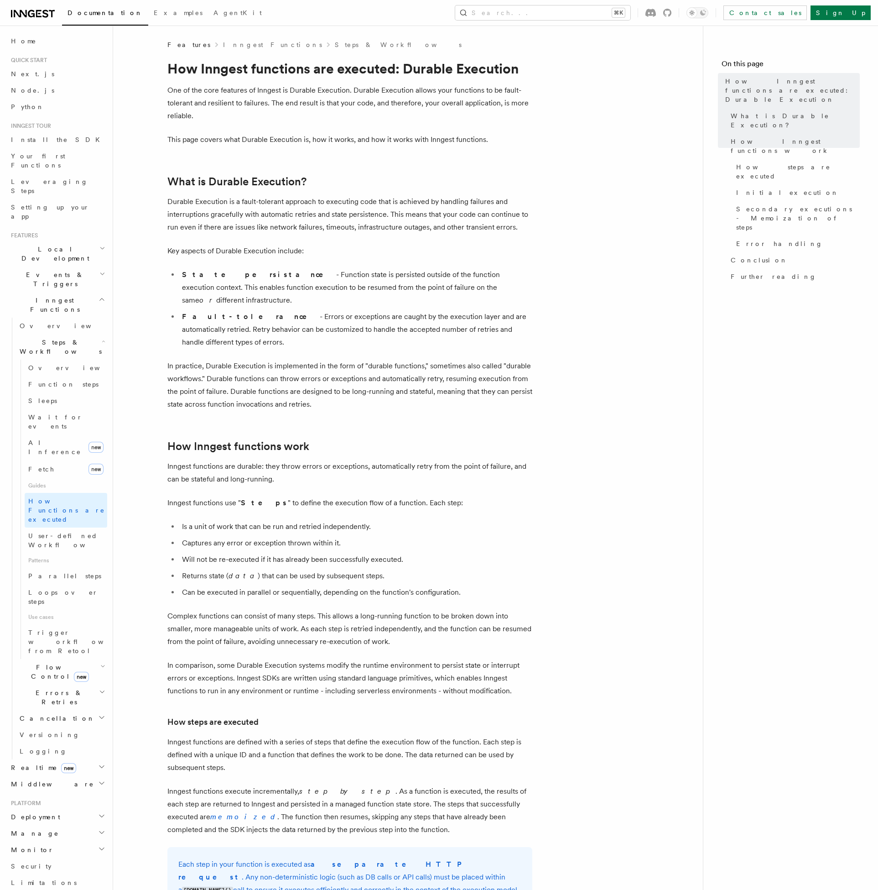  Describe the element at coordinates (57, 538) in the screenshot. I see `div: Inngest Functions` at that location.